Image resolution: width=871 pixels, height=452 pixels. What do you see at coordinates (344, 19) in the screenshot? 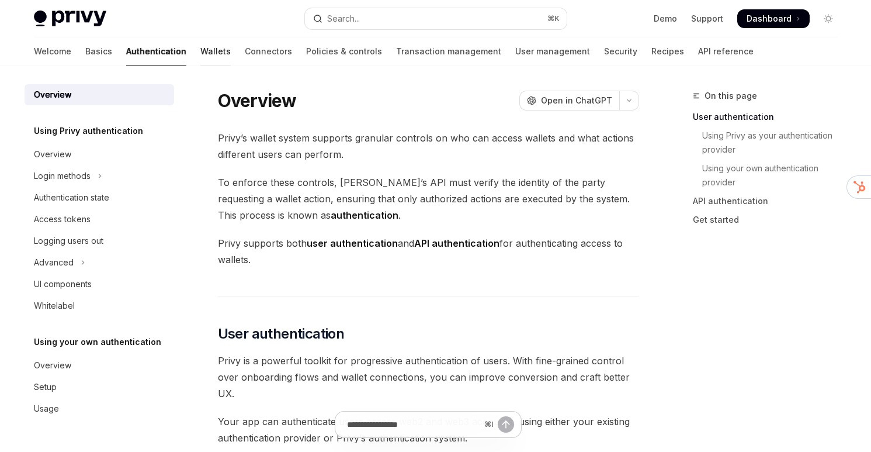
I see `div: Search...` at bounding box center [344, 19].